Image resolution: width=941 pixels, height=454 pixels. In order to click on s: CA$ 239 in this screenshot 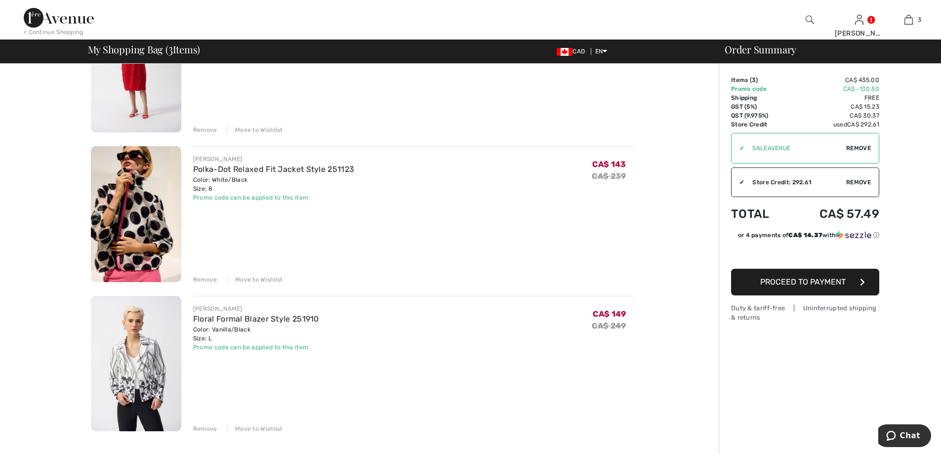, I will do `click(609, 176)`.